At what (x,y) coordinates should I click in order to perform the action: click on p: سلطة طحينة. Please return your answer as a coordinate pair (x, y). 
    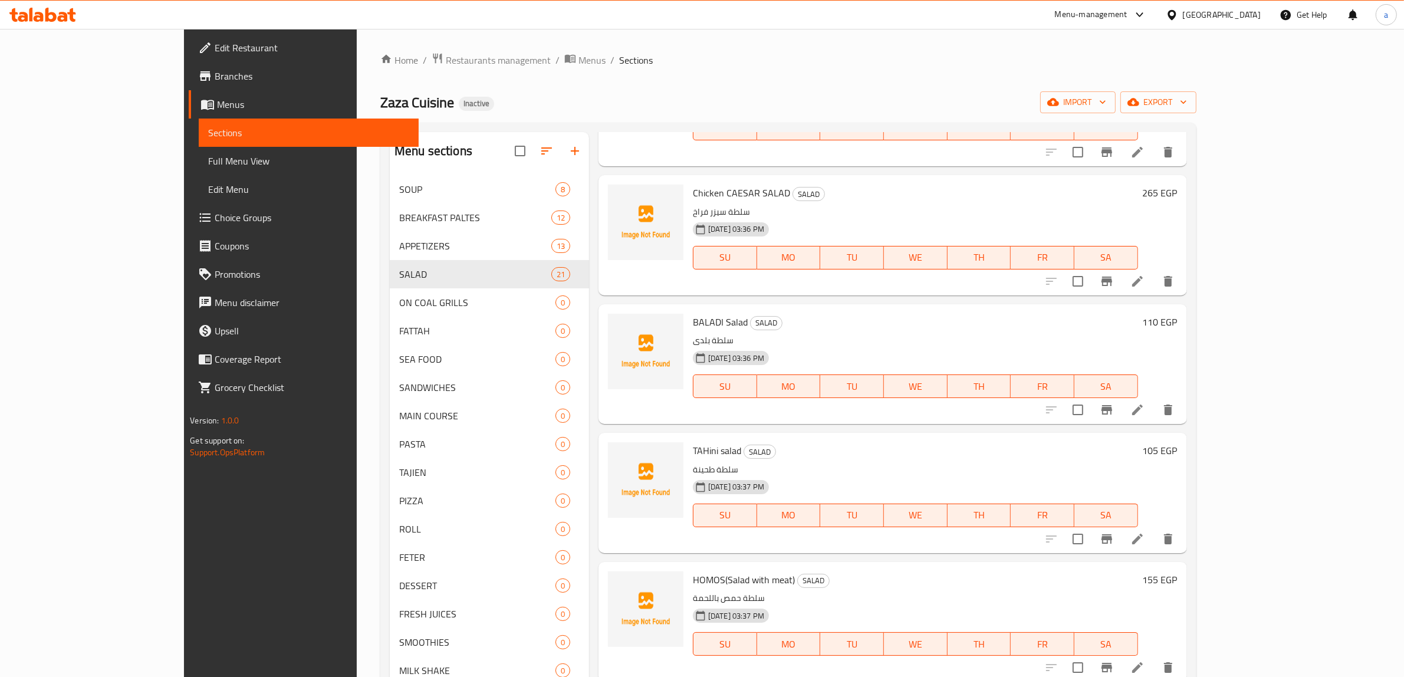
    Looking at the image, I should click on (915, 469).